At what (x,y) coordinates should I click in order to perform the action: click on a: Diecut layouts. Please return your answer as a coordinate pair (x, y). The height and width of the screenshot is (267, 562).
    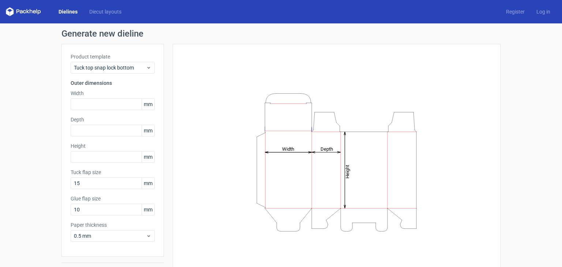
    Looking at the image, I should click on (105, 12).